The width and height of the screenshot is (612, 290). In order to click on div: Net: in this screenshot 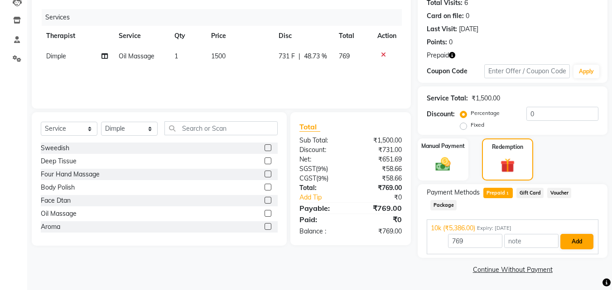, I will do `click(322, 159)`.